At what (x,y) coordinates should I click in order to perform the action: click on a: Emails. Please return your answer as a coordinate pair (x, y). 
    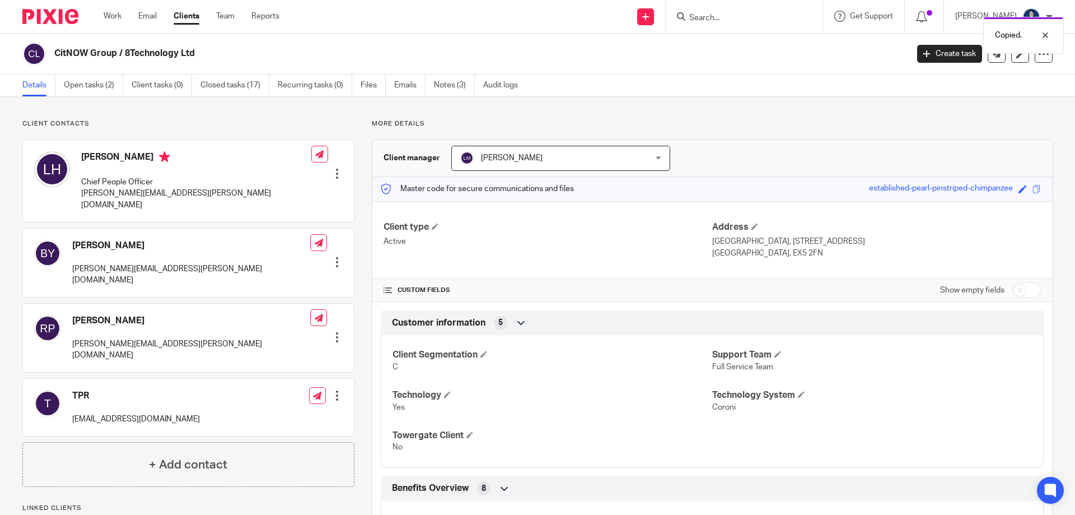
    Looking at the image, I should click on (410, 85).